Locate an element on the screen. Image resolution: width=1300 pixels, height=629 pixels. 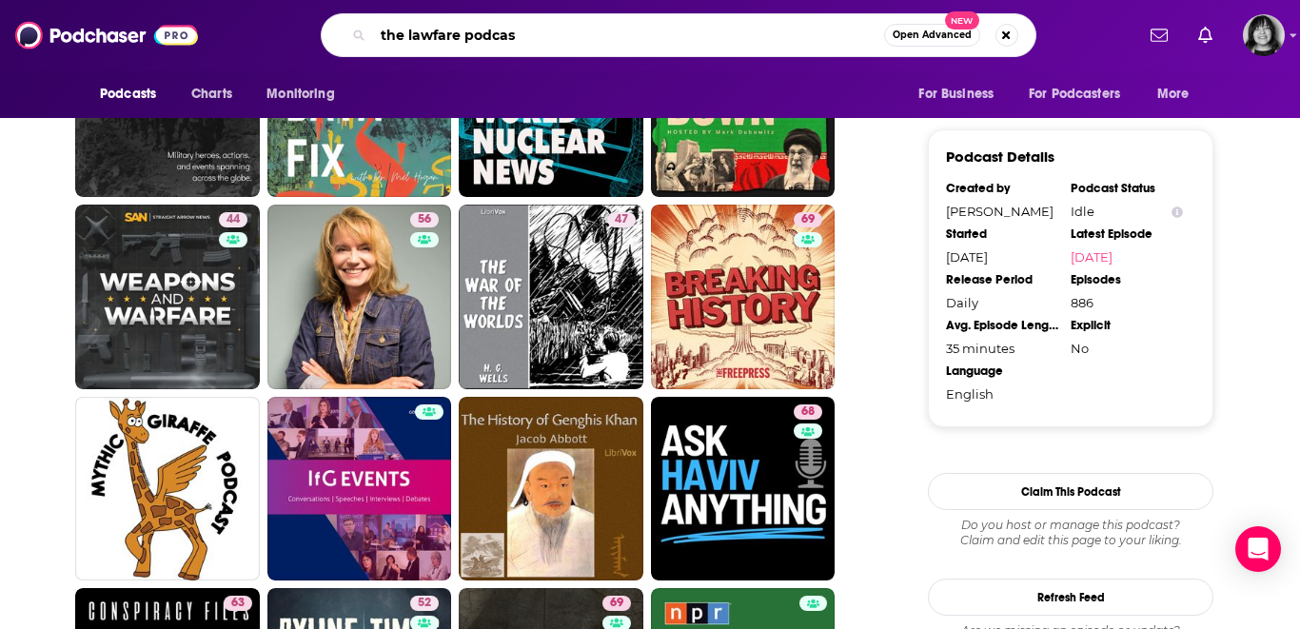
img: Podchaser - Follow, Share and Rate Podcasts is located at coordinates (107, 35).